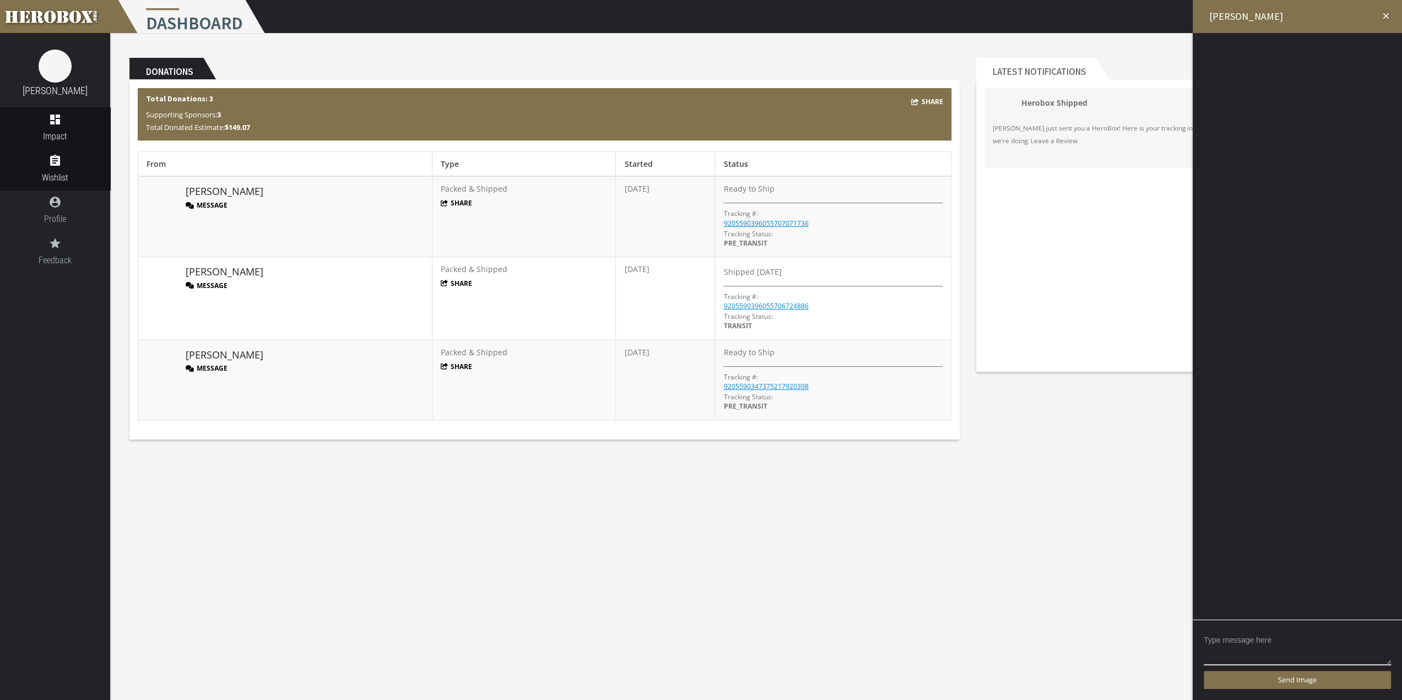 The height and width of the screenshot is (700, 1402). I want to click on i: close, so click(1386, 16).